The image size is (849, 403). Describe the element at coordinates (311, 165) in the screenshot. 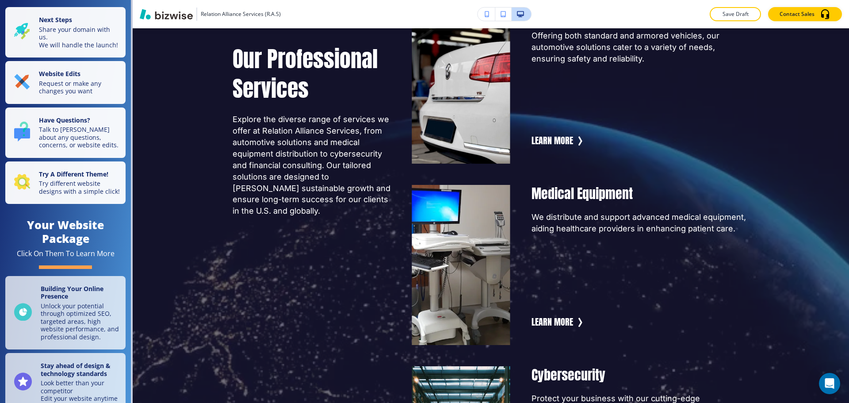

I see `p: Explore the diverse range of services we offer at Relation Alliance Services, from automotive sol...` at that location.